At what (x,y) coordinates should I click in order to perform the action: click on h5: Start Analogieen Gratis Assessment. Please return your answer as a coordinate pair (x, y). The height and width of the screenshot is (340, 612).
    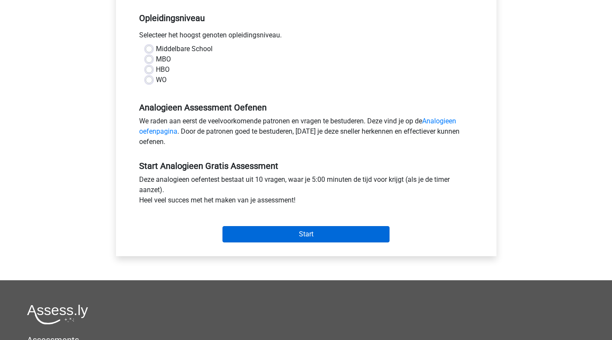
    Looking at the image, I should click on (306, 166).